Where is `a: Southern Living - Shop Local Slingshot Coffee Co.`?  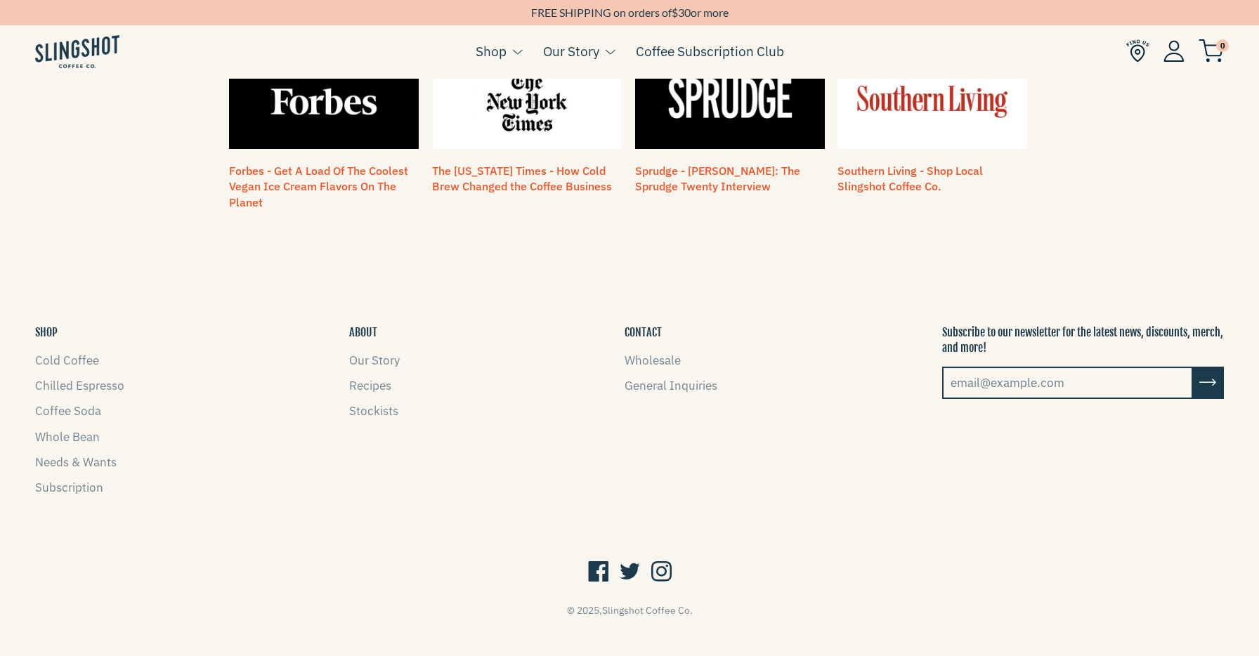 a: Southern Living - Shop Local Slingshot Coffee Co. is located at coordinates (910, 178).